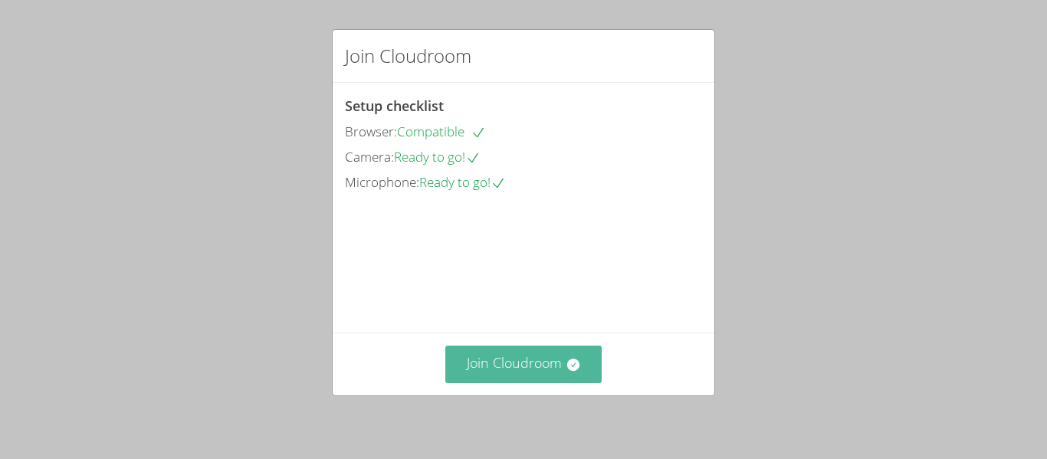 Image resolution: width=1047 pixels, height=459 pixels. Describe the element at coordinates (382, 182) in the screenshot. I see `span: Microphone:` at that location.